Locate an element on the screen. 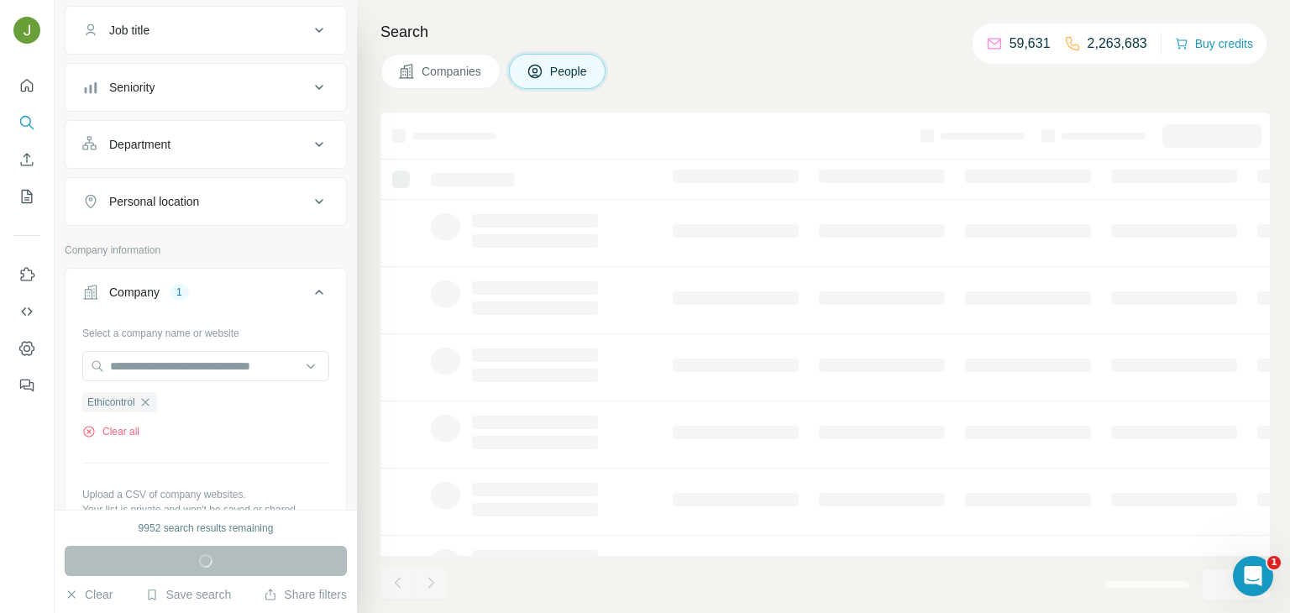 Image resolution: width=1290 pixels, height=613 pixels. div: Company is located at coordinates (134, 292).